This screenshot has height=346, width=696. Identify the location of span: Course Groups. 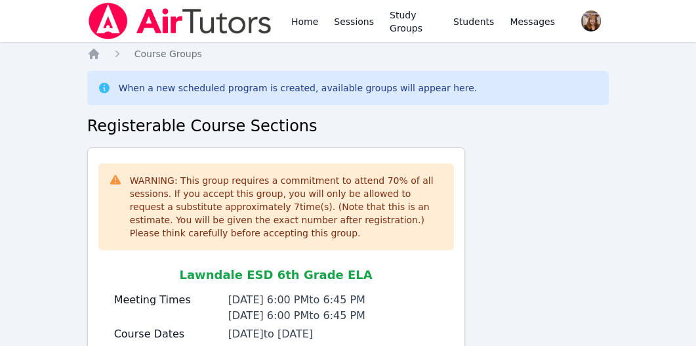
(168, 54).